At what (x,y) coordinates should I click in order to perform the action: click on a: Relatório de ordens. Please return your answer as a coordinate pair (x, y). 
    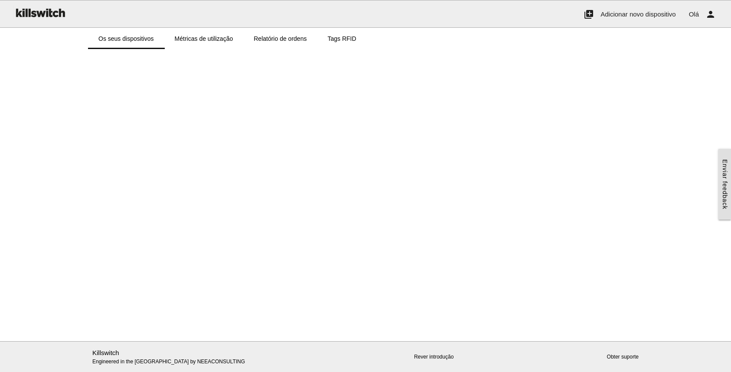
    Looking at the image, I should click on (280, 39).